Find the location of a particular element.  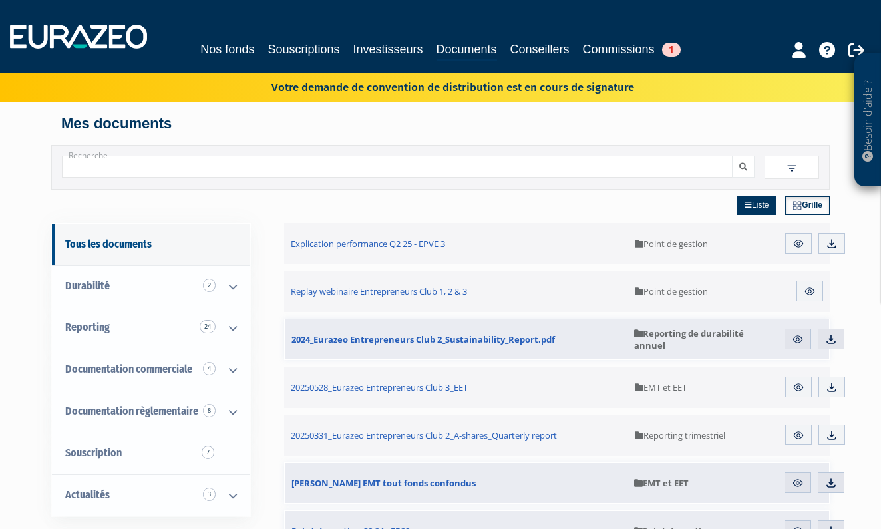

span: Explication performance Q2 25 - EPVE 3 is located at coordinates (368, 244).